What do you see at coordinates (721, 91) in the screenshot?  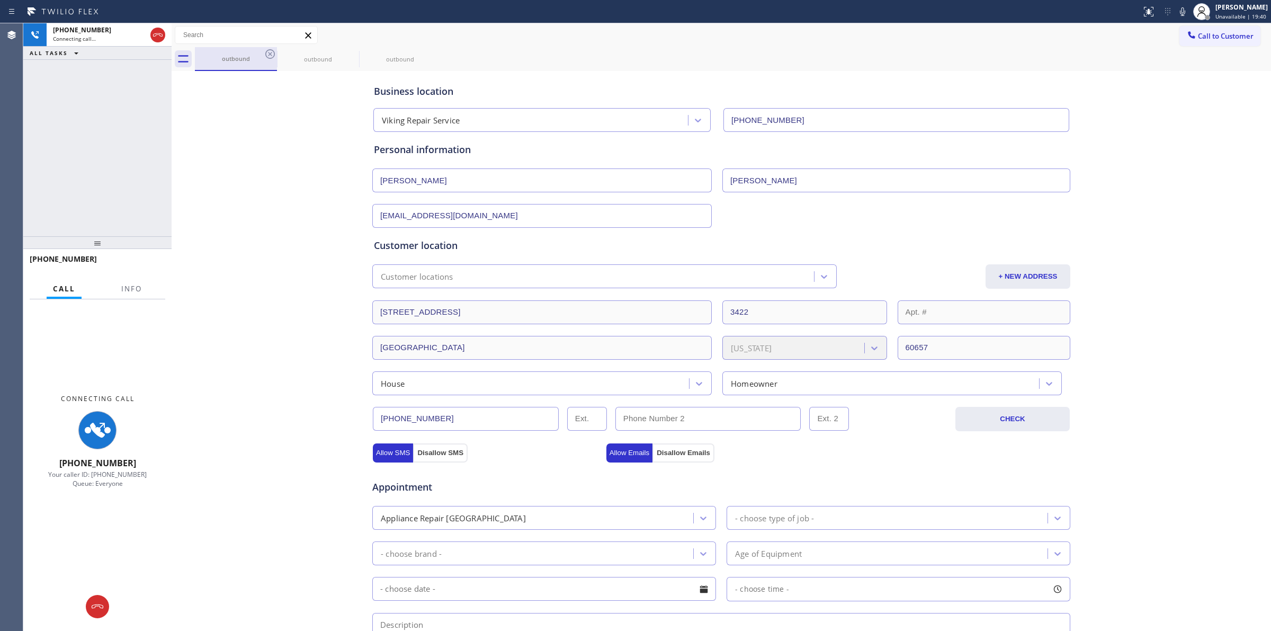 I see `div: Business location` at bounding box center [721, 91].